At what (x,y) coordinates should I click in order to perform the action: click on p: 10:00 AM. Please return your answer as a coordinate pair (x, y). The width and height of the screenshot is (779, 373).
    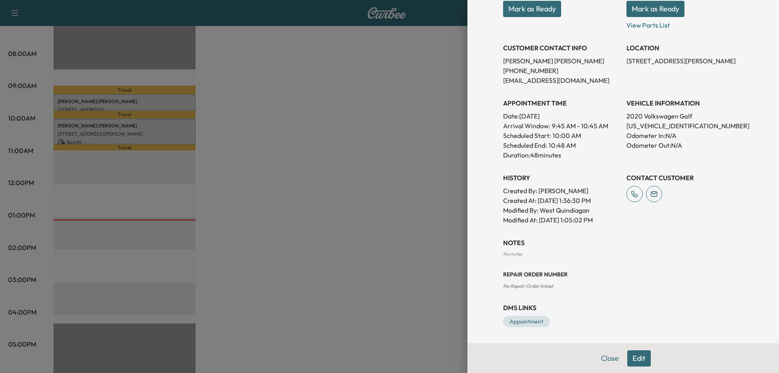
    Looking at the image, I should click on (567, 136).